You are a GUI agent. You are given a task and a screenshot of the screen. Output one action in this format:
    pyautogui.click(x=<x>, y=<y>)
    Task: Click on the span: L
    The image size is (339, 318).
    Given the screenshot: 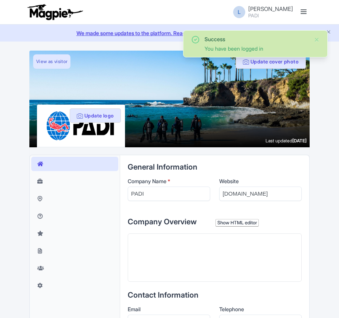 What is the action you would take?
    pyautogui.click(x=239, y=12)
    